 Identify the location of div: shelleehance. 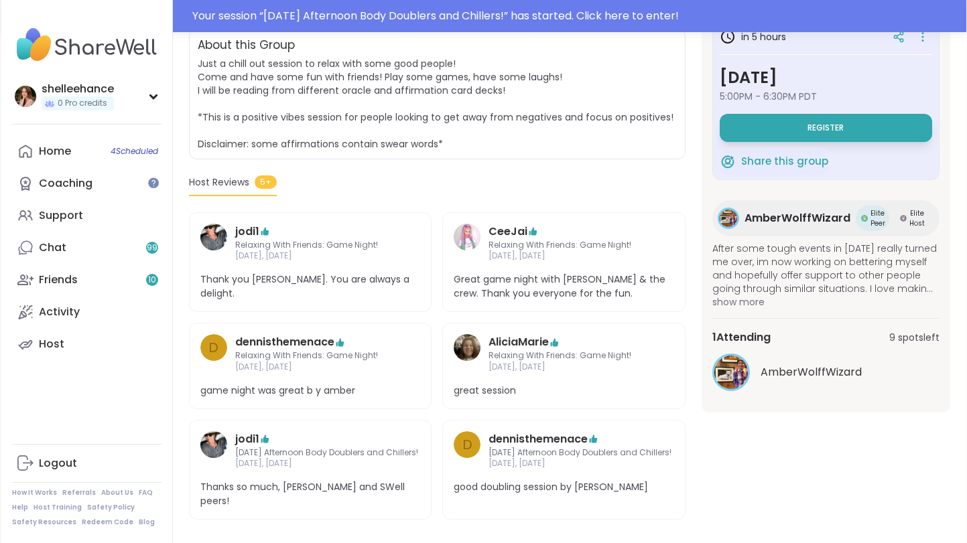
(78, 89).